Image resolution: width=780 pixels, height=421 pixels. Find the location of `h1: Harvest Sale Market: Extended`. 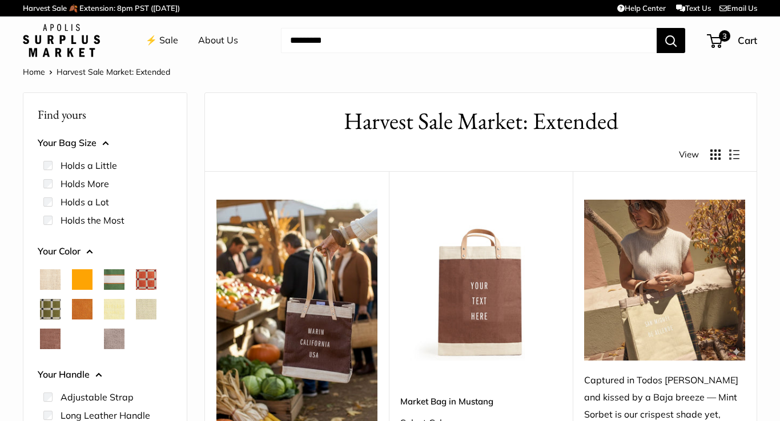

h1: Harvest Sale Market: Extended is located at coordinates (481, 121).